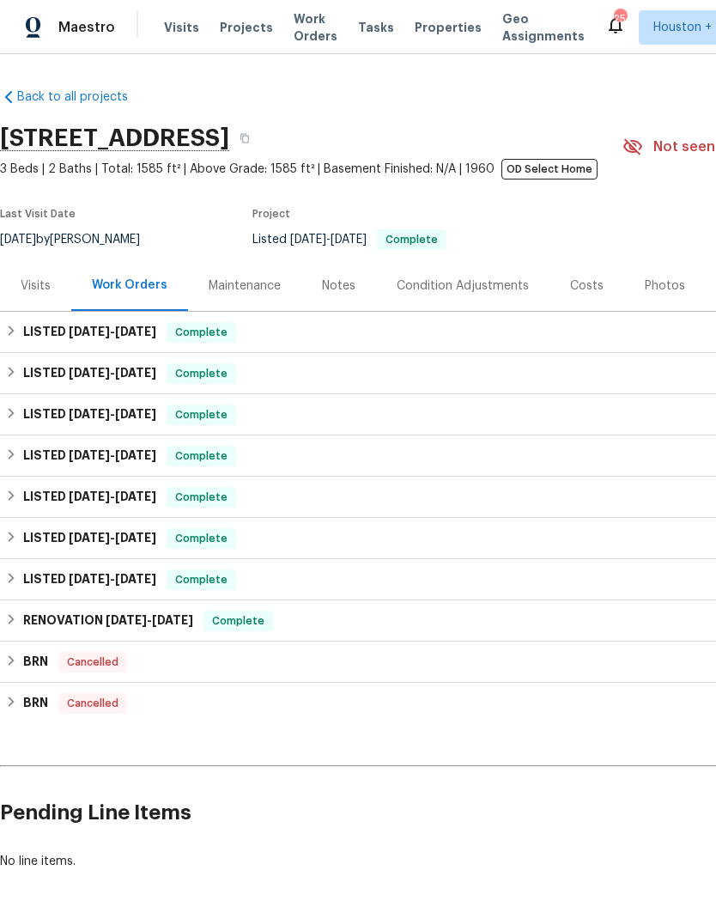 The image size is (716, 919). What do you see at coordinates (108, 621) in the screenshot?
I see `h6: RENOVATION` at bounding box center [108, 621].